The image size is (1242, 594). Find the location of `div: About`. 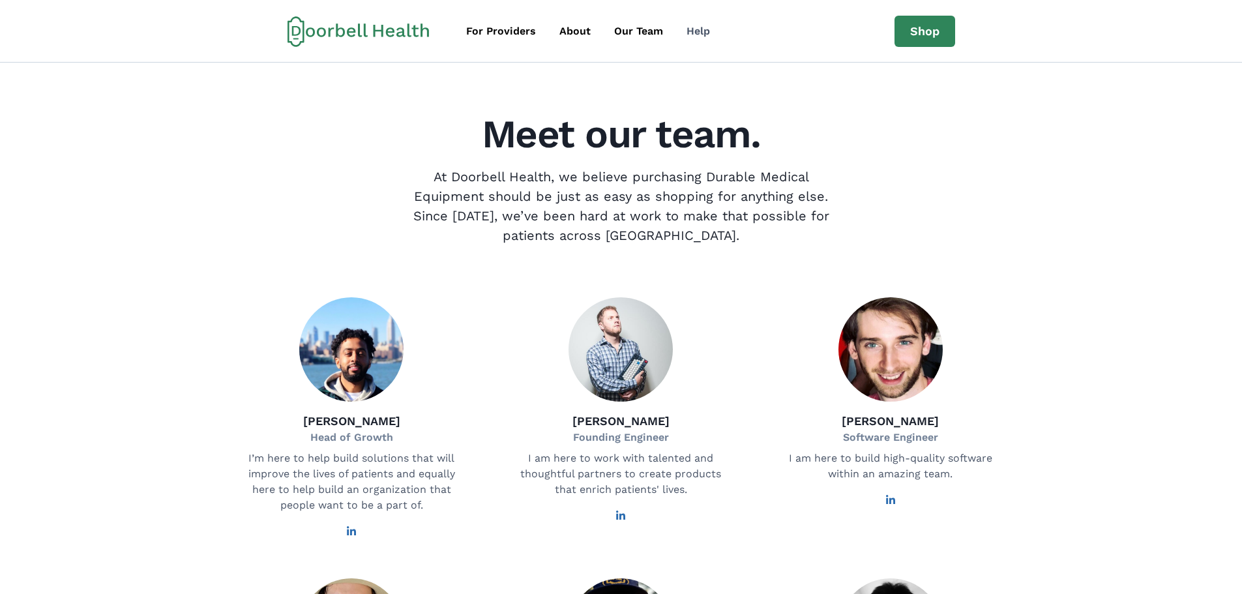

div: About is located at coordinates (575, 31).